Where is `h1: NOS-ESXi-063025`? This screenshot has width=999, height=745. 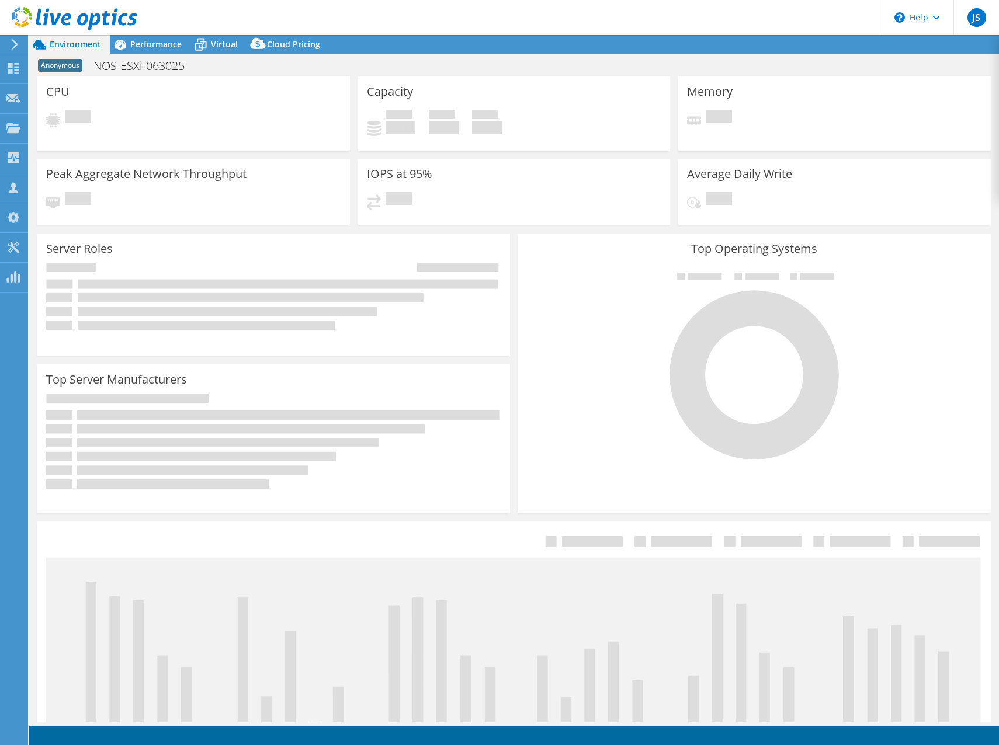
h1: NOS-ESXi-063025 is located at coordinates (145, 66).